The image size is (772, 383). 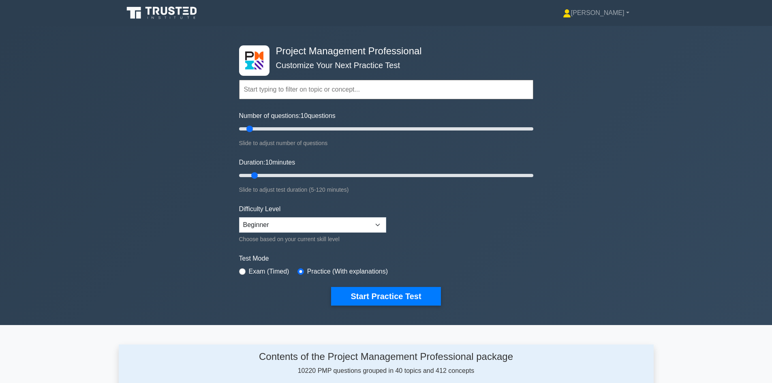 I want to click on input: Start typing to filter on topic or concept..., so click(x=386, y=90).